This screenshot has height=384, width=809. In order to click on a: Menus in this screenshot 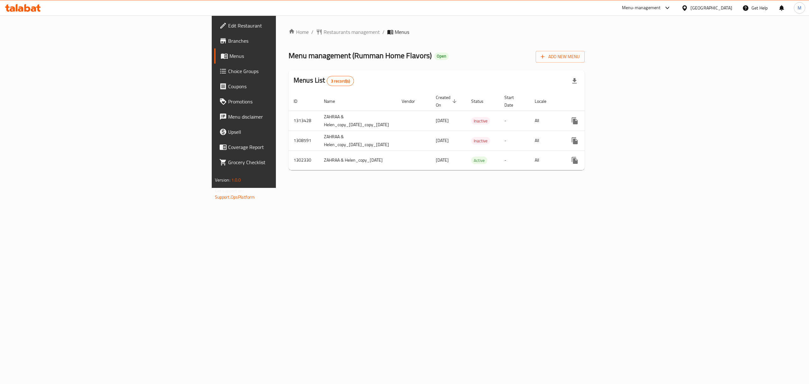, I will do `click(281, 56)`.